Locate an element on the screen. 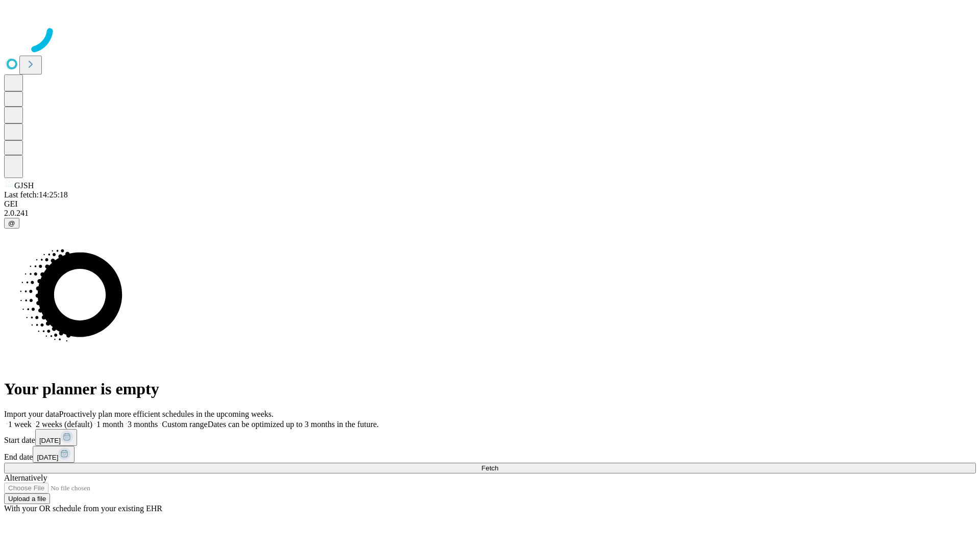 This screenshot has width=980, height=551. div: GEI is located at coordinates (490, 204).